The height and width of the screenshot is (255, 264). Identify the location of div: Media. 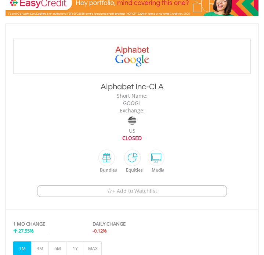
(156, 170).